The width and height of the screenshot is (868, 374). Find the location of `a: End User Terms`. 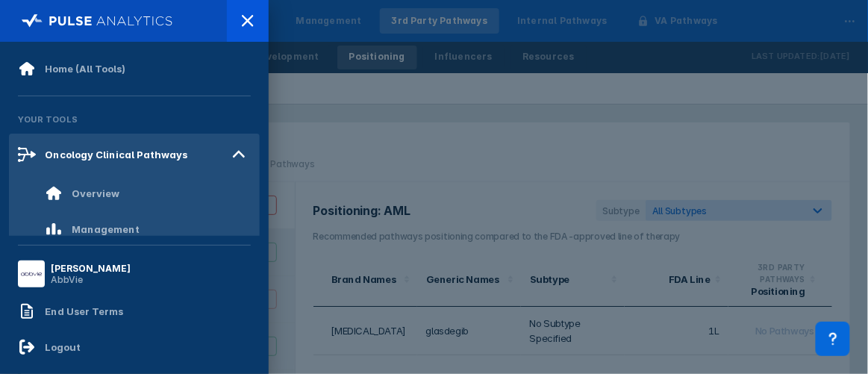

a: End User Terms is located at coordinates (134, 311).